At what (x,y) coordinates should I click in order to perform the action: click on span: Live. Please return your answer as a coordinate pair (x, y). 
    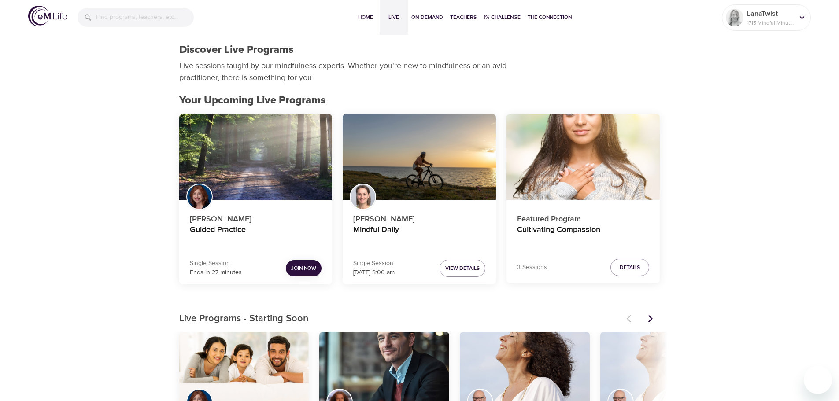
    Looking at the image, I should click on (394, 17).